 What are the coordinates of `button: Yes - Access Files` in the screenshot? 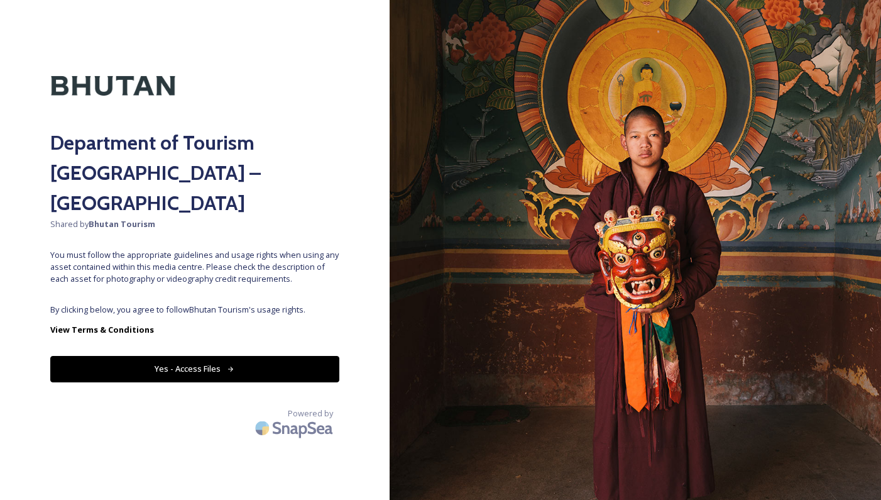 It's located at (195, 368).